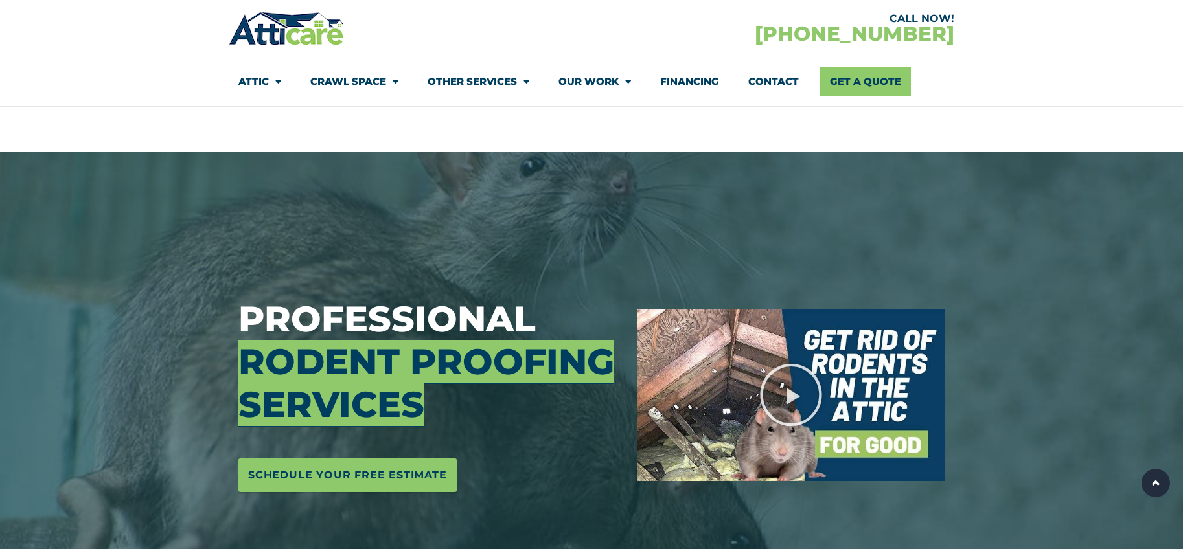 The height and width of the screenshot is (549, 1183). Describe the element at coordinates (689, 82) in the screenshot. I see `a: Financing` at that location.